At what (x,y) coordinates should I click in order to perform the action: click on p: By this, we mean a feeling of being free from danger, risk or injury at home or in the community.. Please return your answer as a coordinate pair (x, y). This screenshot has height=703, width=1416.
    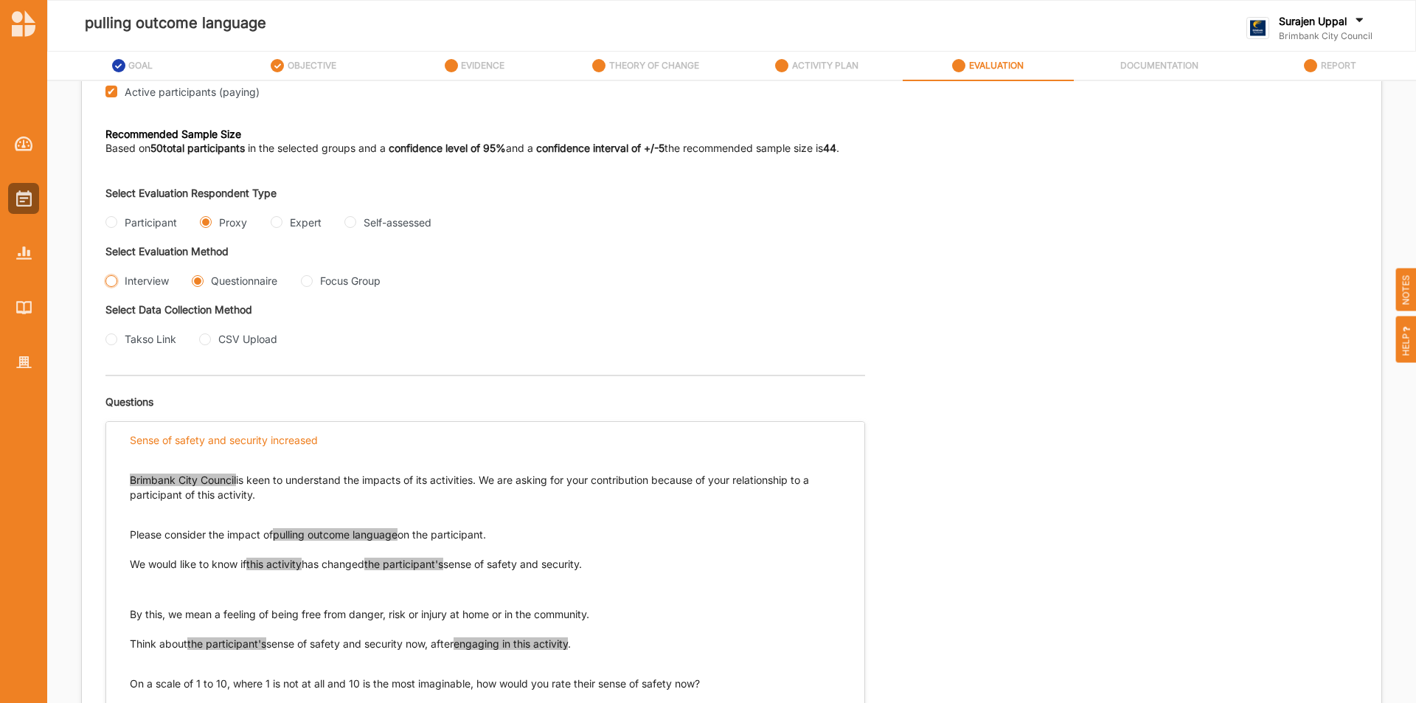
    Looking at the image, I should click on (485, 614).